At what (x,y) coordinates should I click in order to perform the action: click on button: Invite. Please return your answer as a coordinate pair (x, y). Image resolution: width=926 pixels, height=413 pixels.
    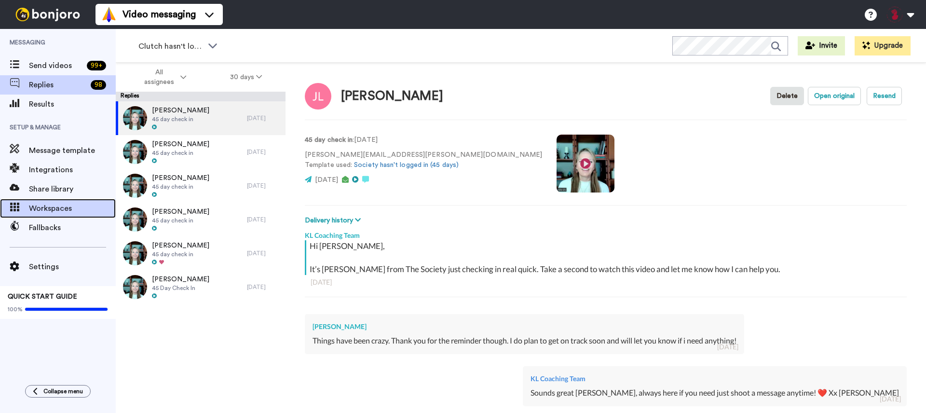
    Looking at the image, I should click on (821, 46).